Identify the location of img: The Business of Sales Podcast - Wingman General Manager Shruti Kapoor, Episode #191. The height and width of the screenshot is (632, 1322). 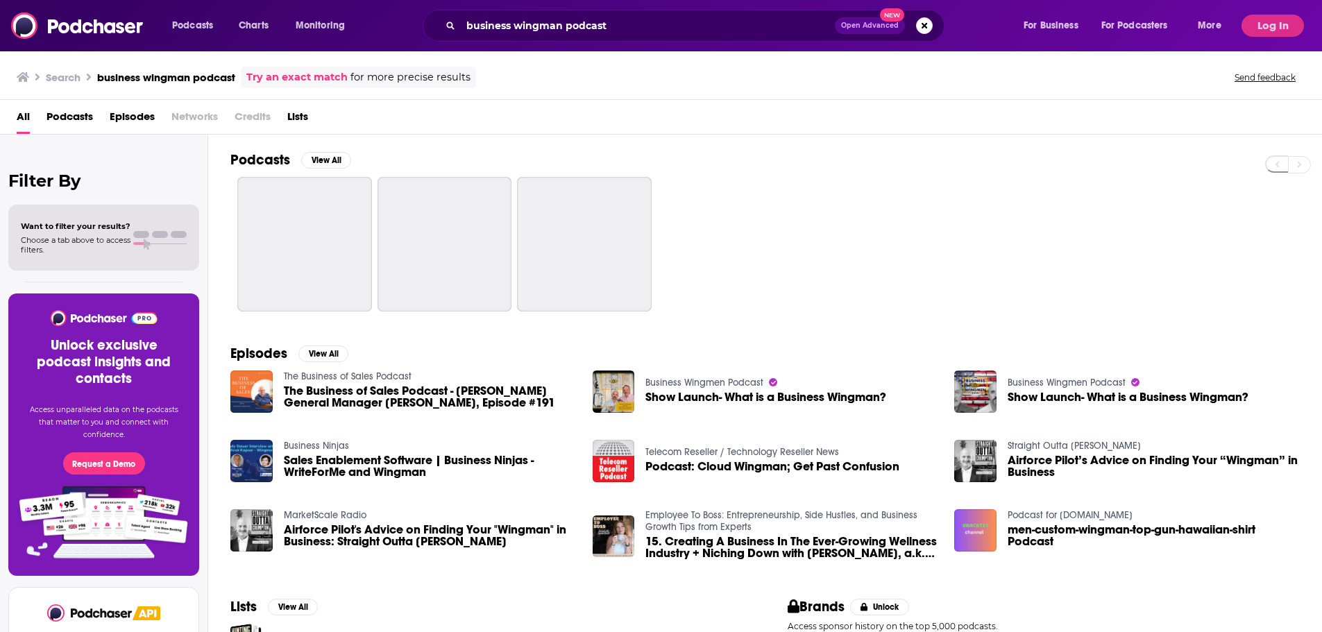
(251, 392).